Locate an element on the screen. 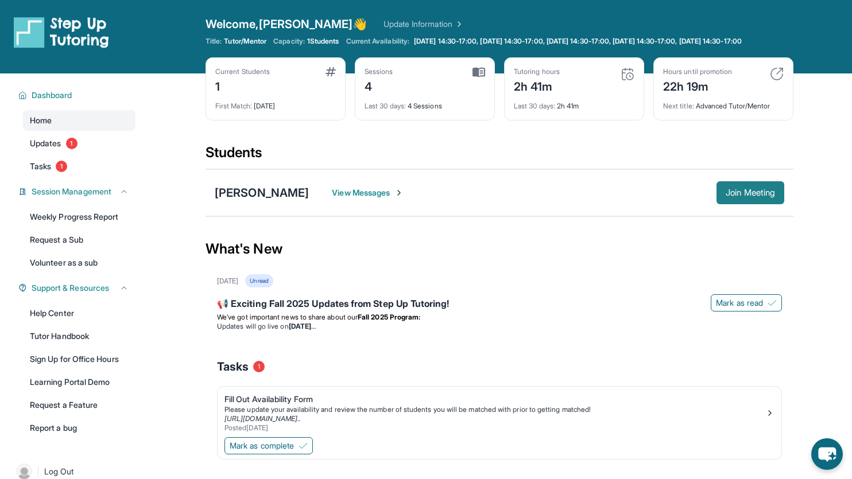 This screenshot has height=479, width=852. span: Dashboard is located at coordinates (52, 95).